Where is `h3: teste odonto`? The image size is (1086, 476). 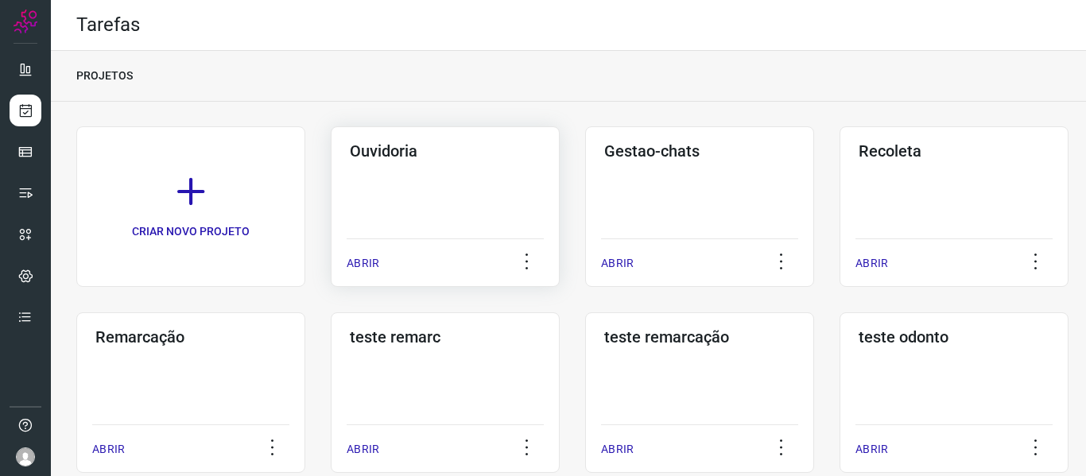
h3: teste odonto is located at coordinates (954, 337).